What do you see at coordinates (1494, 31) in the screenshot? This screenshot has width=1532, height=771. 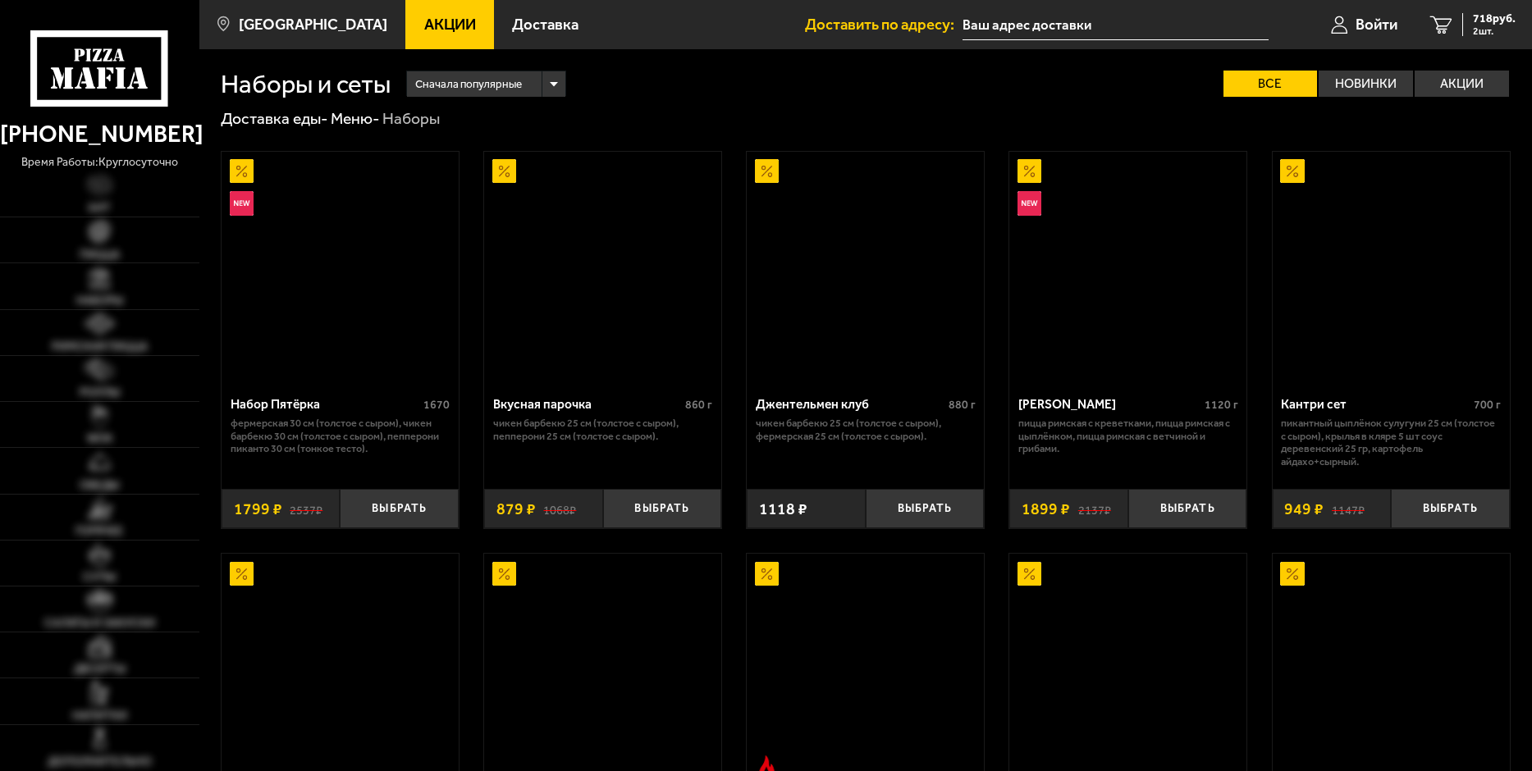 I see `span: 2 шт.` at bounding box center [1494, 31].